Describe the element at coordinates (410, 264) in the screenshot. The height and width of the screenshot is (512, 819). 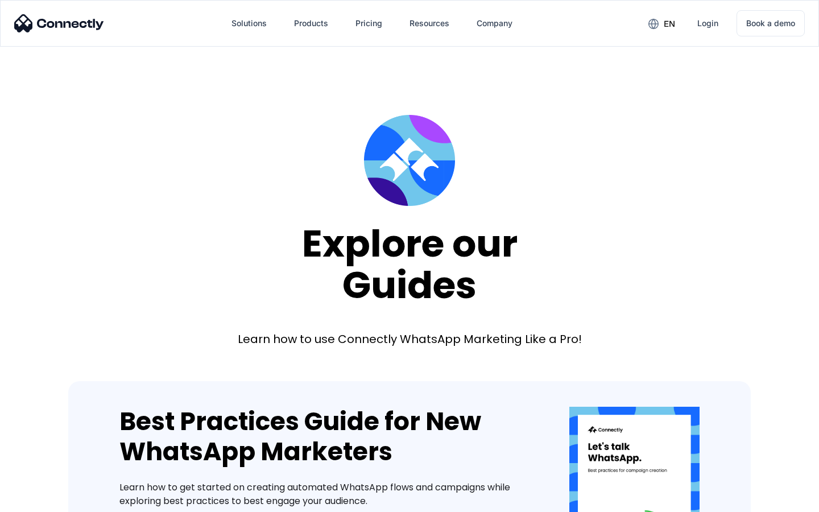
I see `div: Explore our Guides` at that location.